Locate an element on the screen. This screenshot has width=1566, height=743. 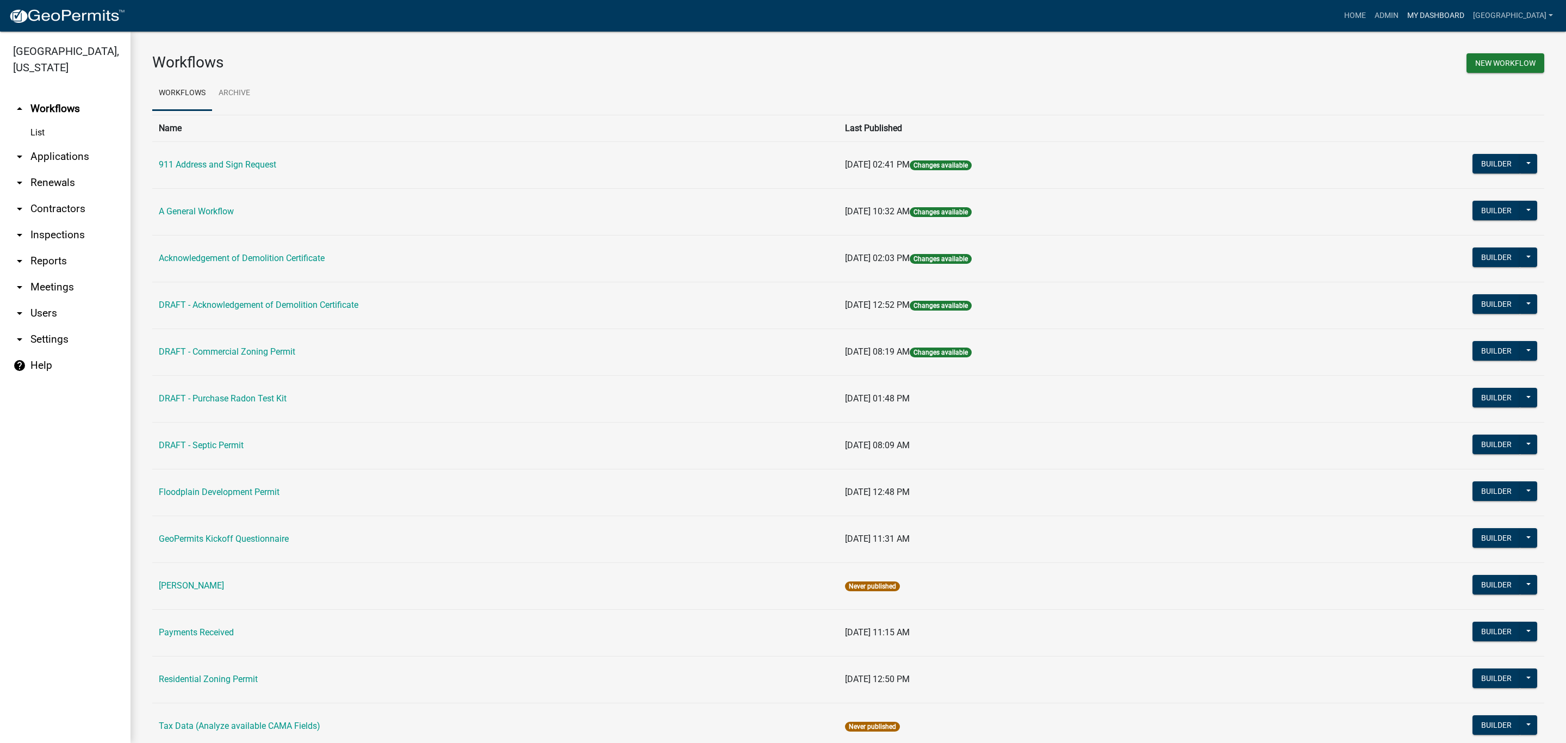
a: GeoPermits Kickoff Questionnaire is located at coordinates (223, 538).